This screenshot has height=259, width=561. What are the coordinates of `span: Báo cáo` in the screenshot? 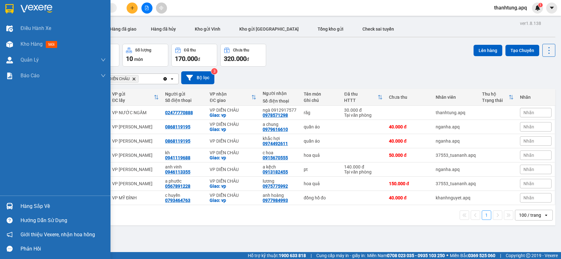 It's located at (30, 75).